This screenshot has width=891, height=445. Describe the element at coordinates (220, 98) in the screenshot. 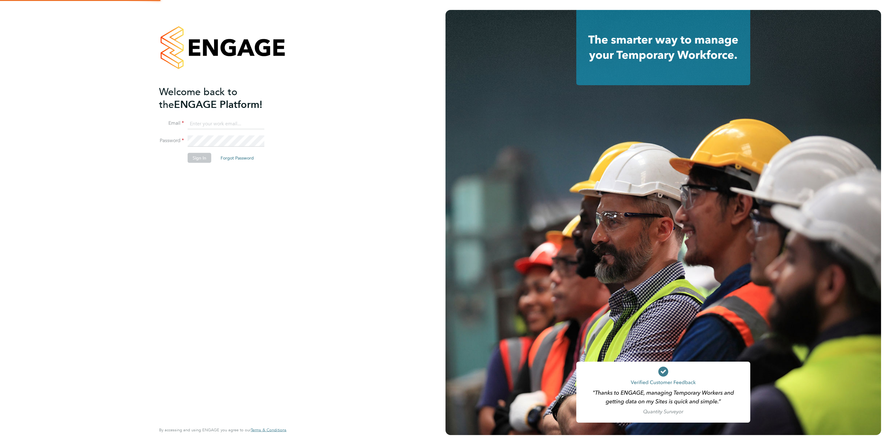

I see `h2: ENGAGE Platform!` at that location.